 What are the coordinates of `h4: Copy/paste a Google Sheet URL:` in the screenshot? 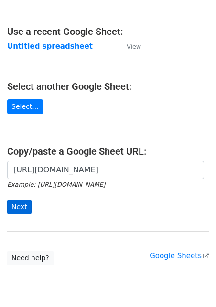 It's located at (108, 151).